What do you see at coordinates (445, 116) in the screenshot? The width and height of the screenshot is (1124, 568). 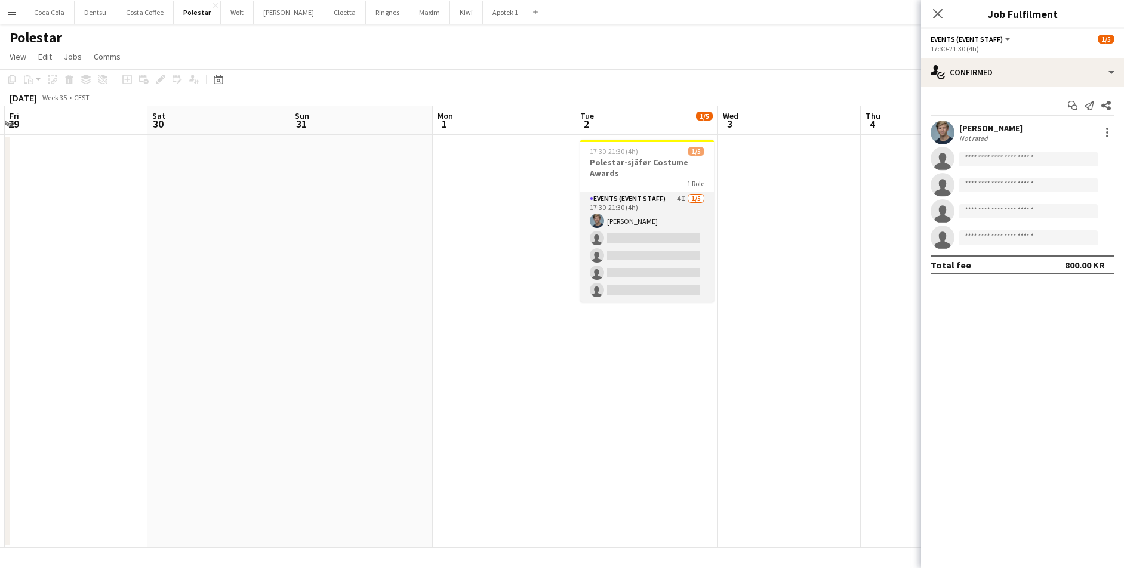 I see `span: Mon` at bounding box center [445, 116].